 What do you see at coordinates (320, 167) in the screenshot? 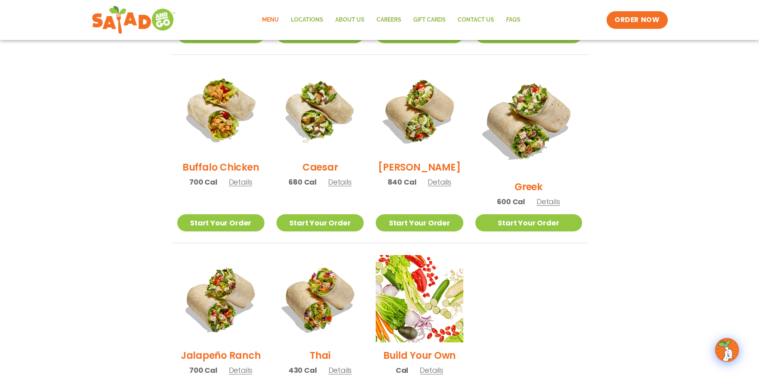
I see `h2: Caesar` at bounding box center [320, 167].